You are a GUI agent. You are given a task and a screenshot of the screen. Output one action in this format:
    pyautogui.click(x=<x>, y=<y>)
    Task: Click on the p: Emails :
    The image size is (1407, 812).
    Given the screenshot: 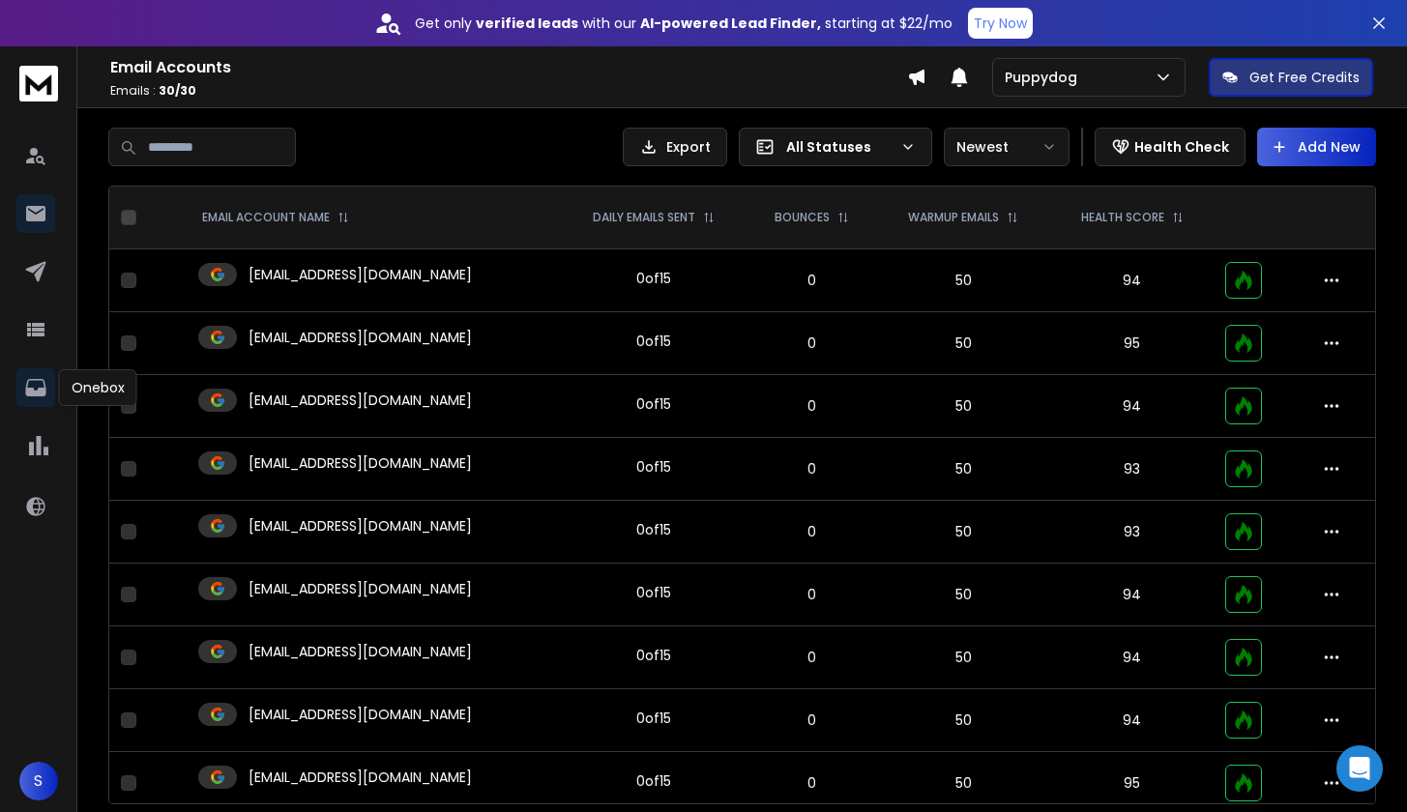 What is the action you would take?
    pyautogui.click(x=509, y=91)
    